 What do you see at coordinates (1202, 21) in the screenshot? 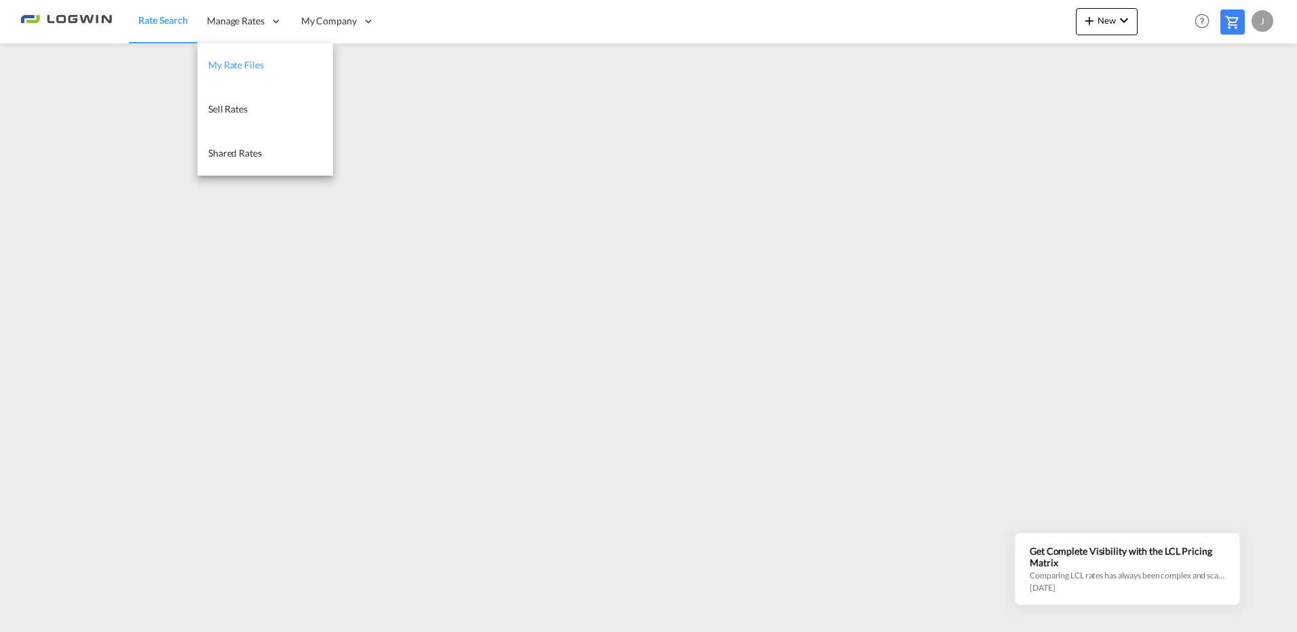
I see `span: Help` at bounding box center [1202, 21].